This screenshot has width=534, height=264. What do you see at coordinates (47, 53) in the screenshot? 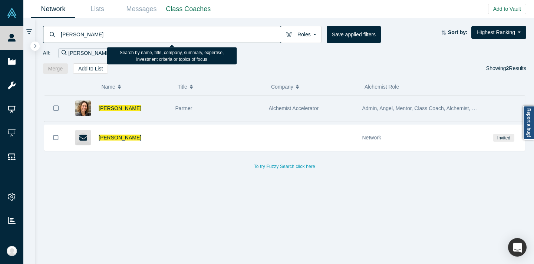
I see `span: All:` at bounding box center [47, 53].